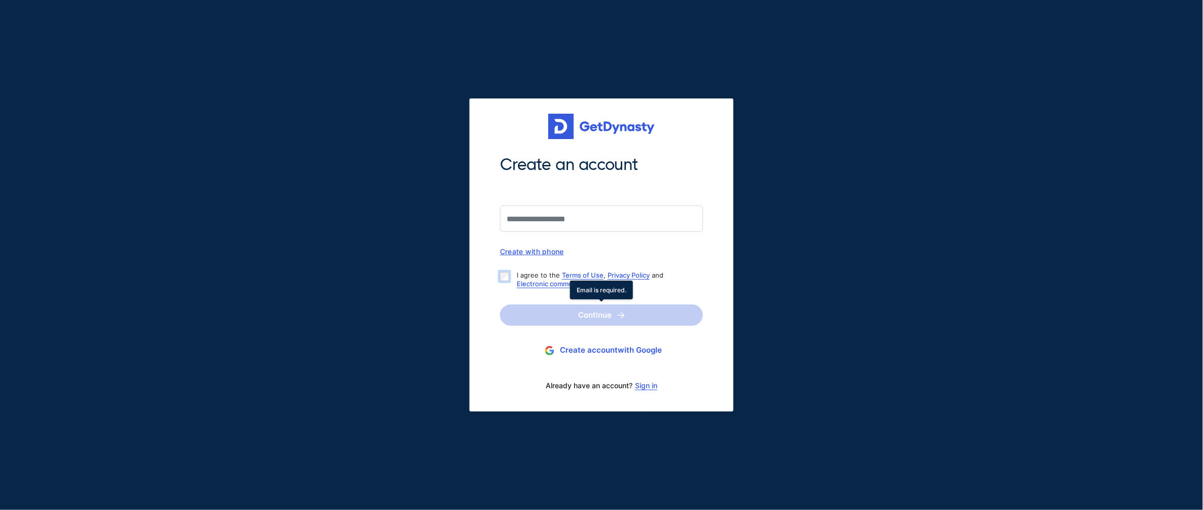  What do you see at coordinates (646, 386) in the screenshot?
I see `a: Sign in` at bounding box center [646, 386].